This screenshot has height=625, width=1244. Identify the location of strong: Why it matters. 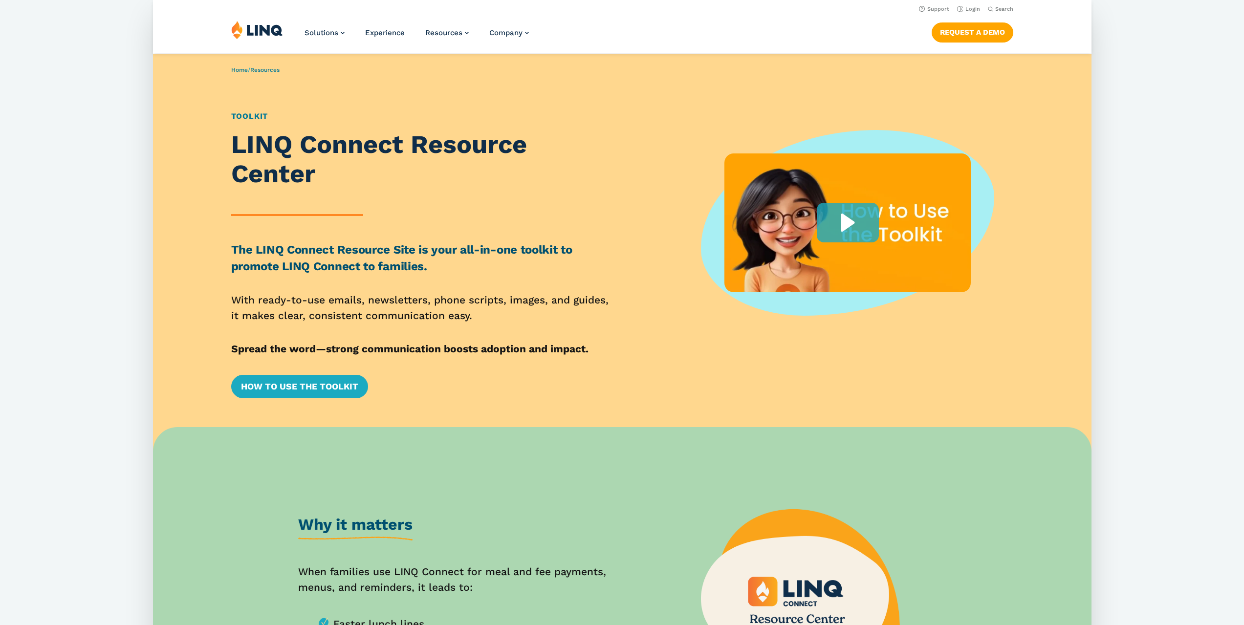
(355, 525).